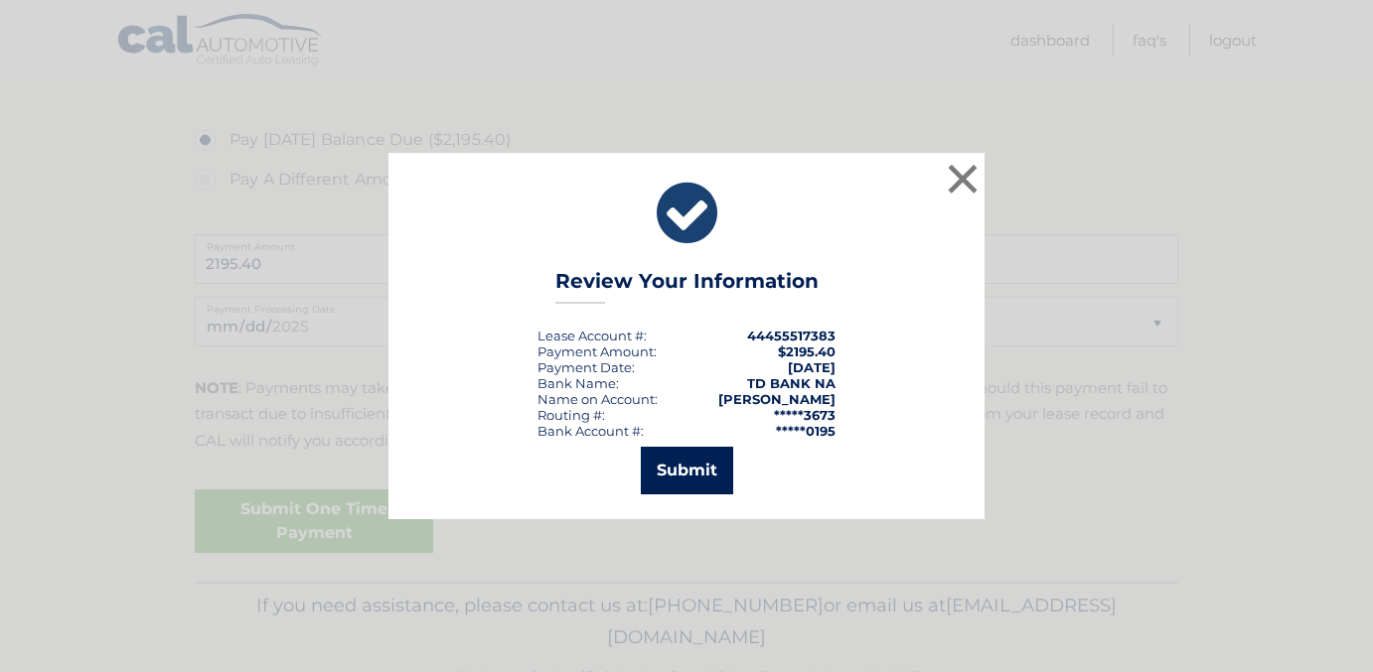 This screenshot has width=1373, height=672. Describe the element at coordinates (592, 336) in the screenshot. I see `div: Lease Account #:` at that location.